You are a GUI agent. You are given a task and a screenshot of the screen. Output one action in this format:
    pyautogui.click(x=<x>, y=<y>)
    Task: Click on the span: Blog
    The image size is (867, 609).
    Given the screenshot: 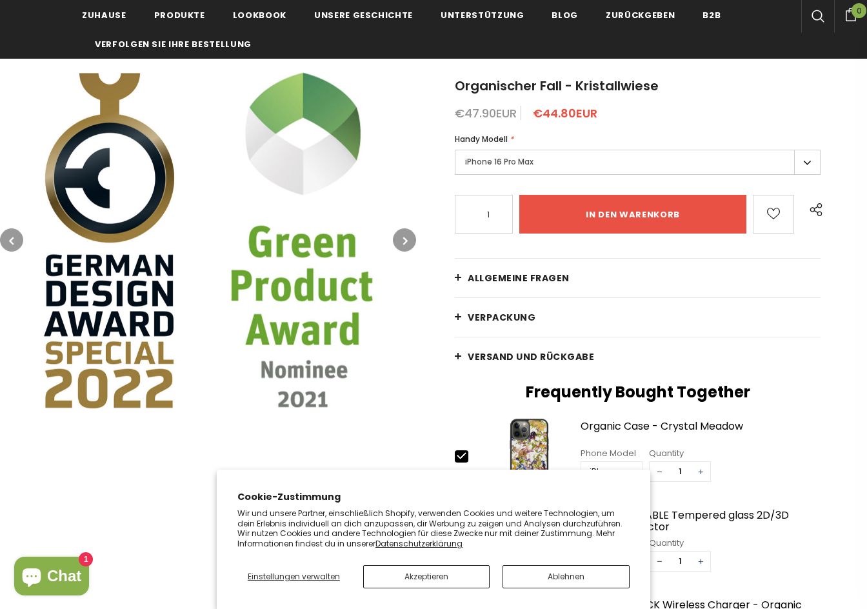 What is the action you would take?
    pyautogui.click(x=564, y=15)
    